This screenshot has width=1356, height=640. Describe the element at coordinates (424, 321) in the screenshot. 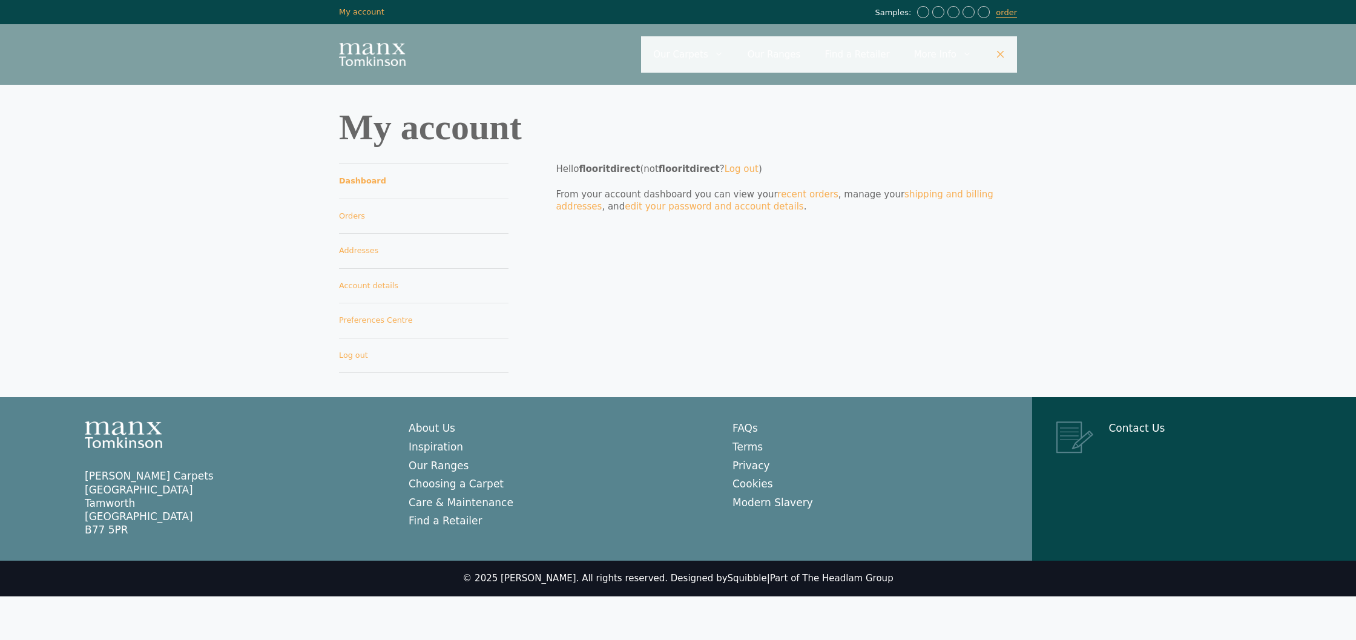

I see `a: Preferences Centre` at that location.